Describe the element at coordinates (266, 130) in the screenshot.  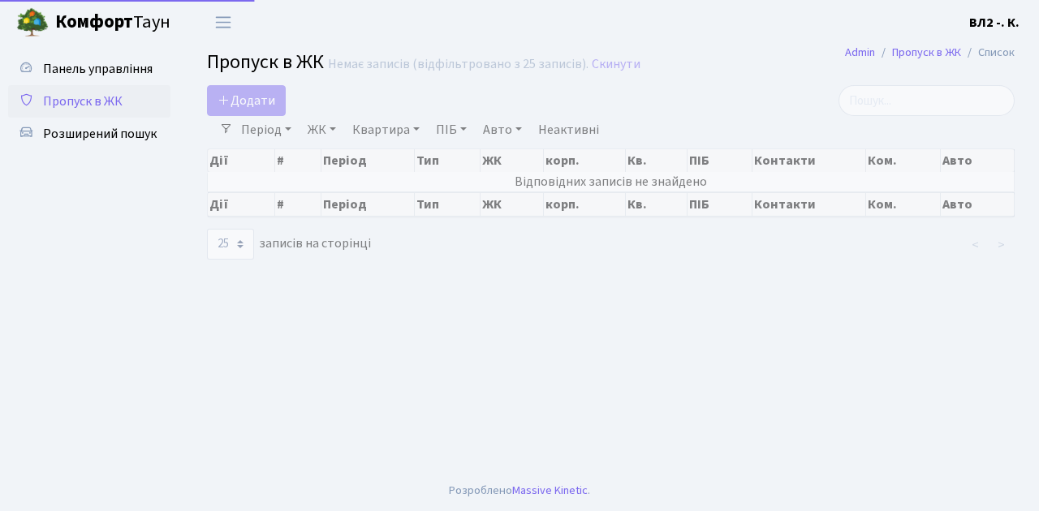
I see `a: Період` at that location.